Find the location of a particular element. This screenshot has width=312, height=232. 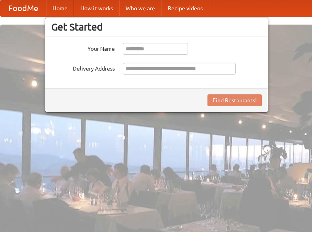

label: Delivery Address is located at coordinates (83, 68).